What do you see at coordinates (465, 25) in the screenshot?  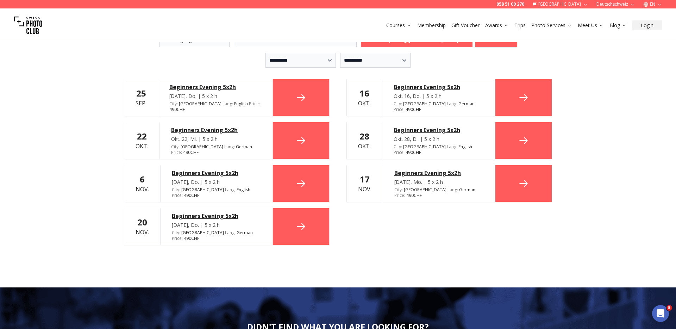 I see `button: Gift Voucher` at bounding box center [465, 25].